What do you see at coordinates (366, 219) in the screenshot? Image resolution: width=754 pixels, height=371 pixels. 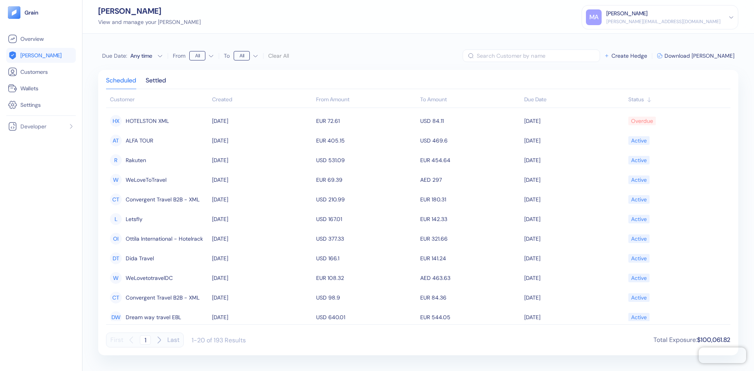 I see `td: USD 167.01` at bounding box center [366, 219].